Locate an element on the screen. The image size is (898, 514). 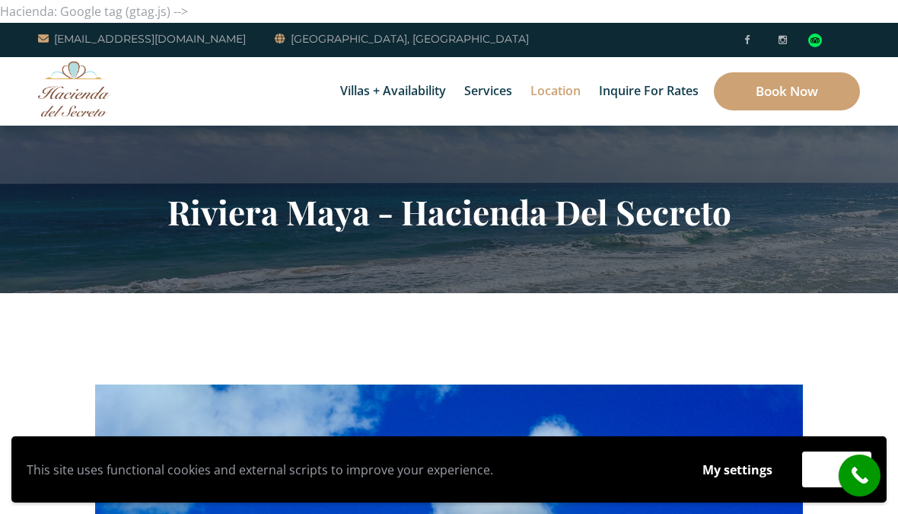
button: My settings is located at coordinates (738, 470).